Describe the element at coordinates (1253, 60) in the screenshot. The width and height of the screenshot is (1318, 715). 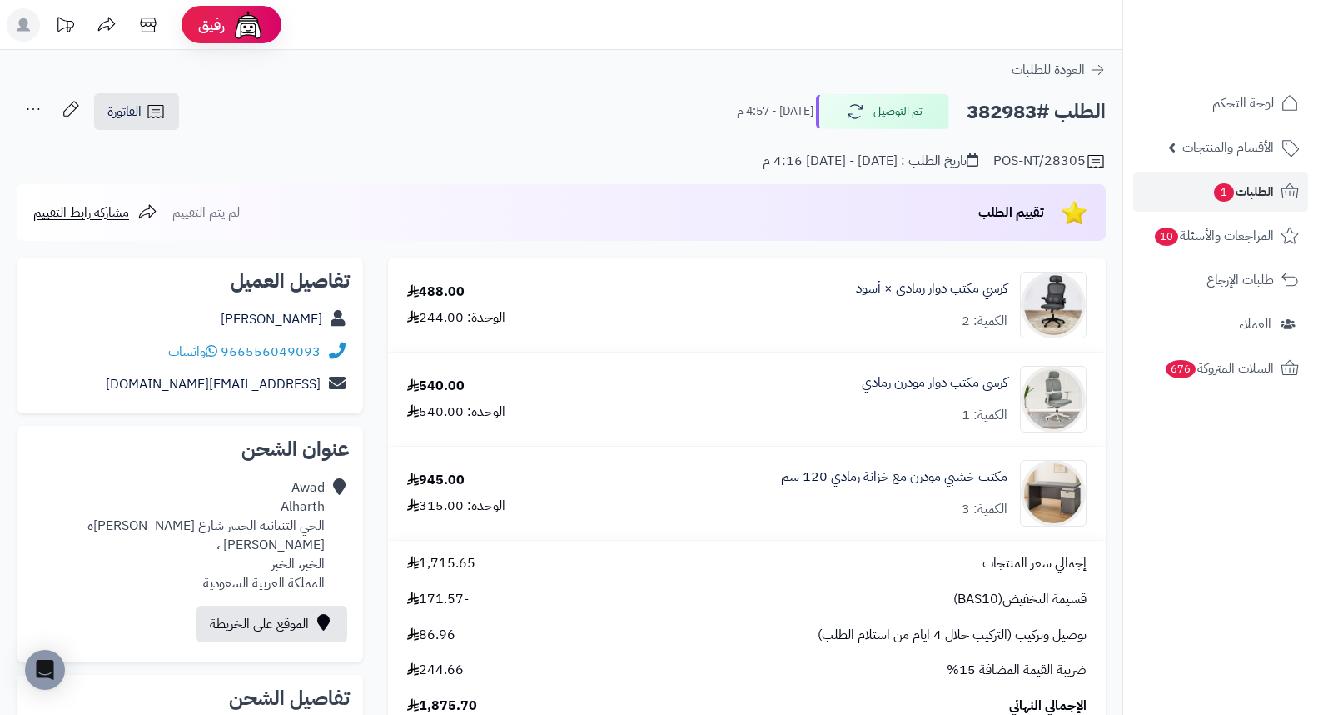
I see `img: logo-2.png` at that location.